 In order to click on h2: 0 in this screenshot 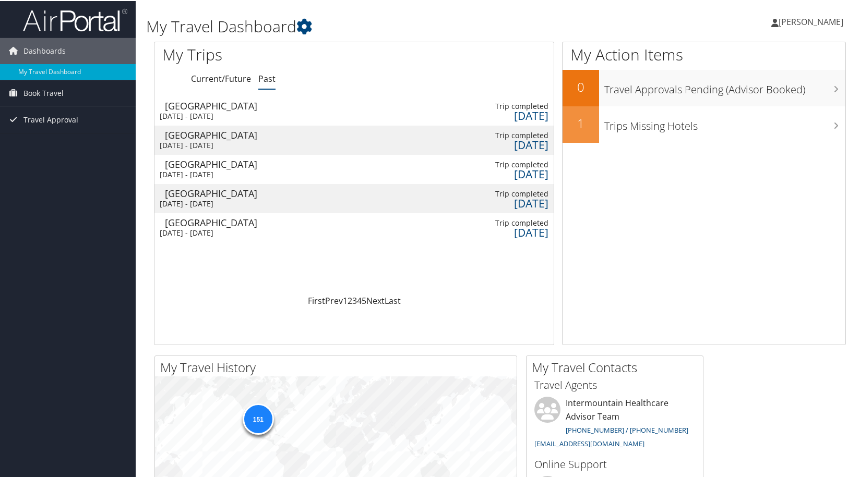, I will do `click(580, 86)`.